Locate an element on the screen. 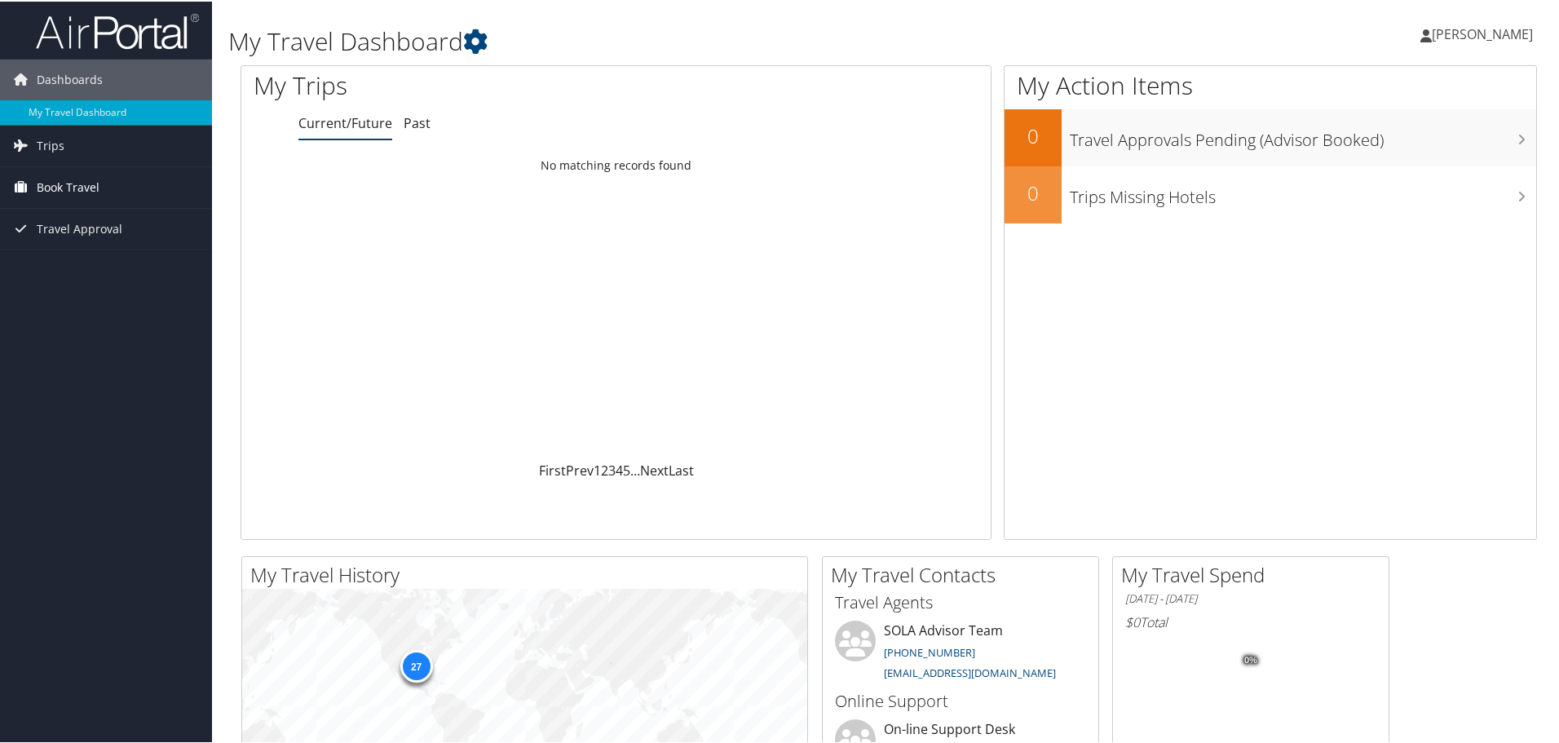 Image resolution: width=1559 pixels, height=743 pixels. a: 0Trips Missing Hotels is located at coordinates (1270, 193).